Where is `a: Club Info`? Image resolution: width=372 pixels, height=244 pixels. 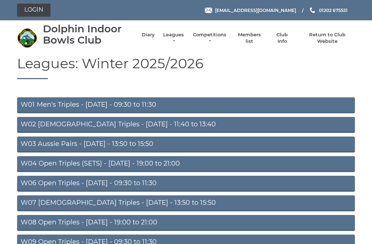 a: Club Info is located at coordinates (282, 38).